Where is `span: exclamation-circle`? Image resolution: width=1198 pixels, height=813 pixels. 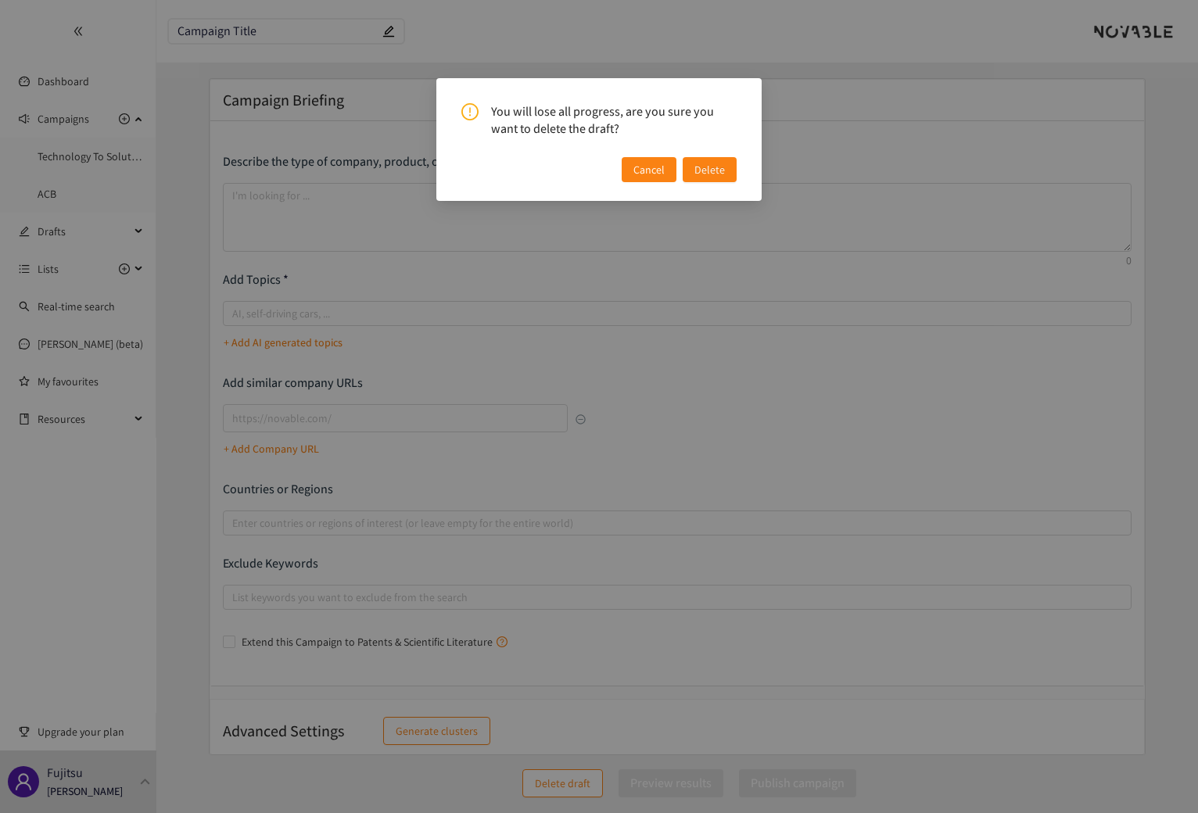 span: exclamation-circle is located at coordinates (470, 112).